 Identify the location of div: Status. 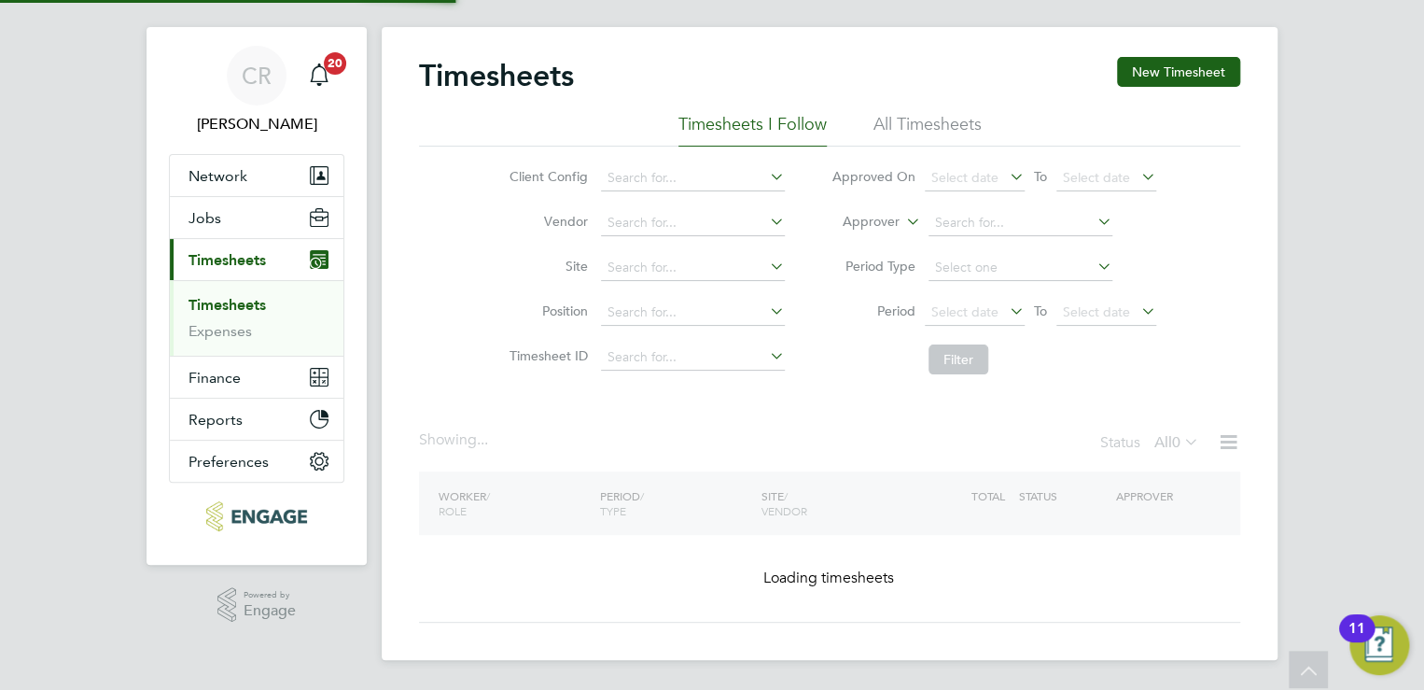
(1152, 443).